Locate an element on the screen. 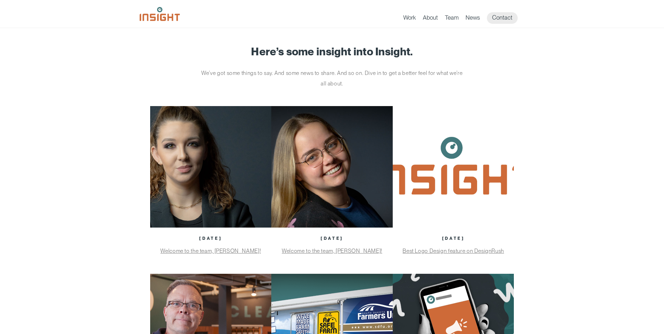 This screenshot has width=664, height=334. a: About is located at coordinates (430, 19).